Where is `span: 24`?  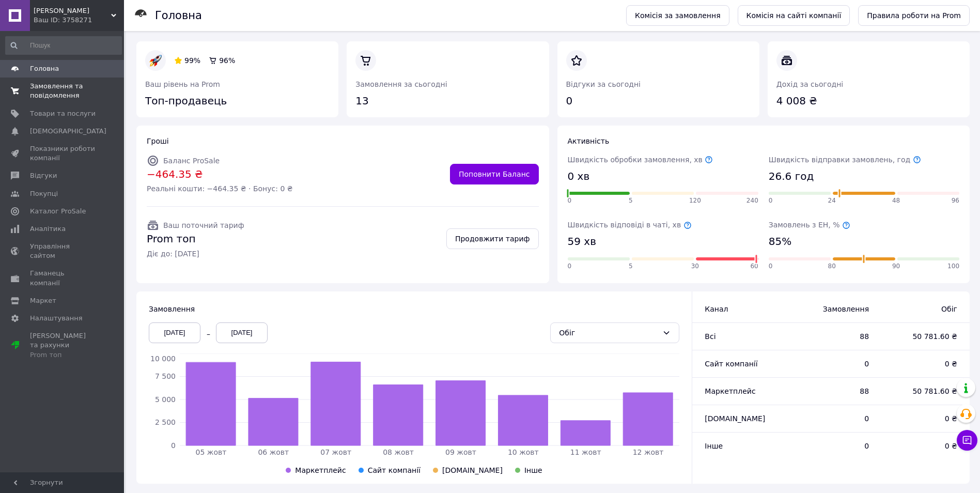 span: 24 is located at coordinates (832, 200).